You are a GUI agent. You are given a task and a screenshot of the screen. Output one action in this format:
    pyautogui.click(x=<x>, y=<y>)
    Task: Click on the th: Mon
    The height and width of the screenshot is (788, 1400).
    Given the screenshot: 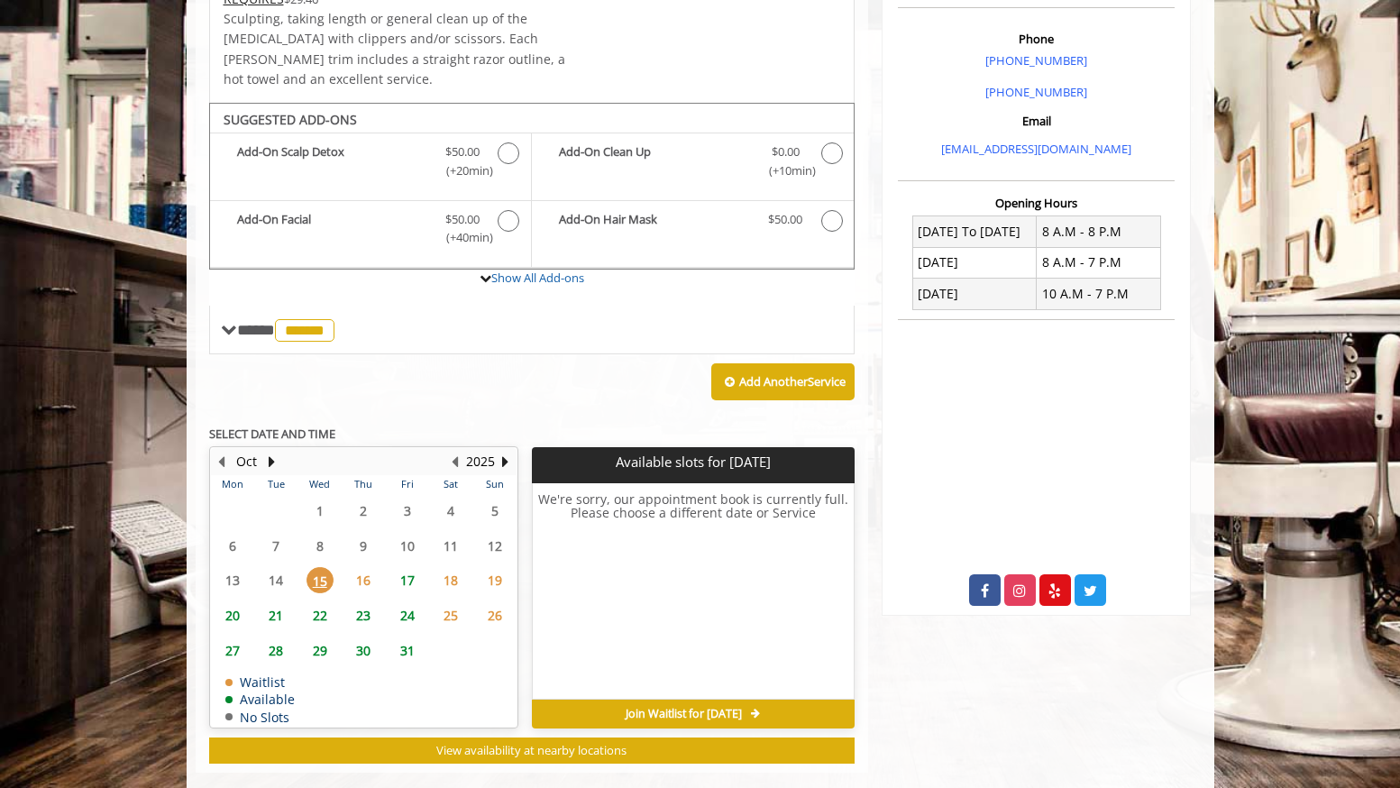 What is the action you would take?
    pyautogui.click(x=233, y=484)
    